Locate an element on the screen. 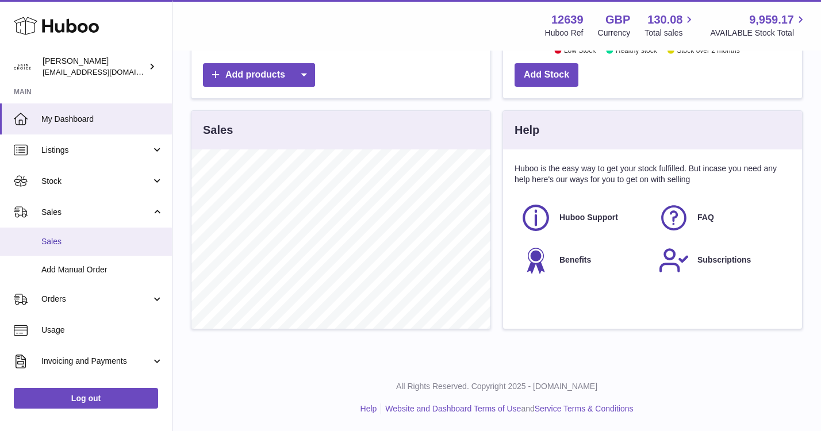 This screenshot has height=431, width=821. li: and is located at coordinates (507, 409).